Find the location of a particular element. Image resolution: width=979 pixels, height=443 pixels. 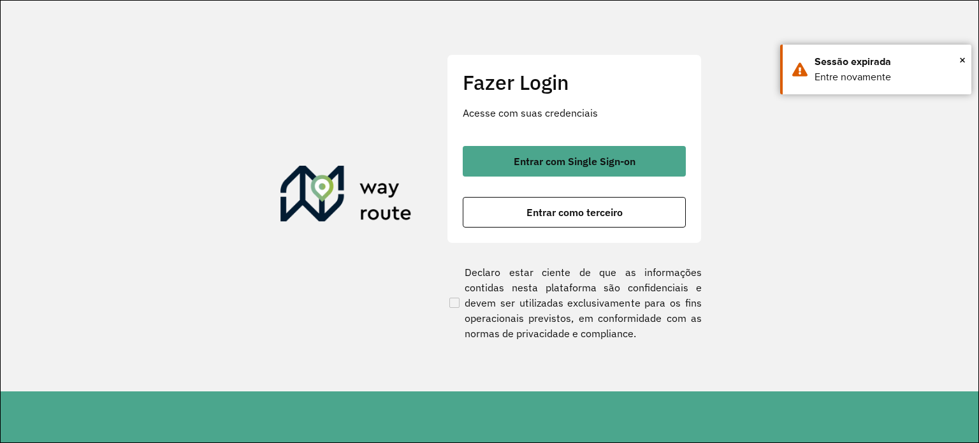

span: Entrar com Single Sign-on is located at coordinates (575, 161).